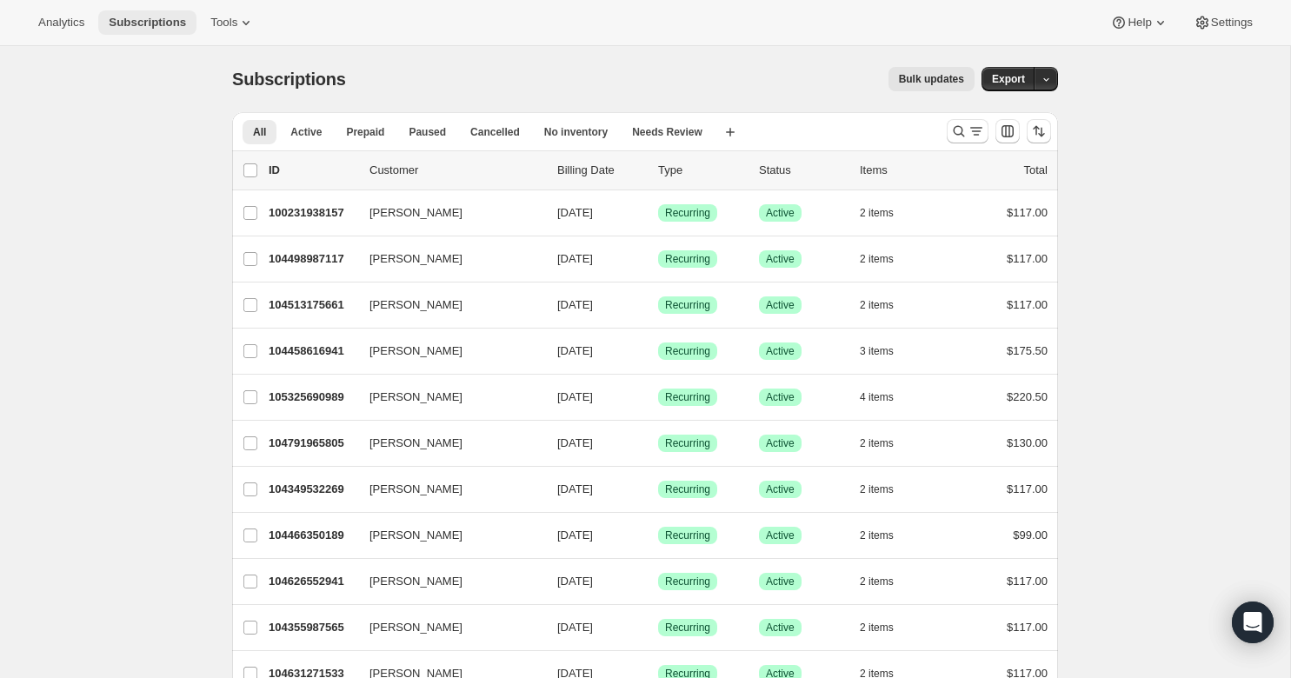  What do you see at coordinates (1008, 131) in the screenshot?
I see `button: Customize table column order and visibility` at bounding box center [1008, 131].